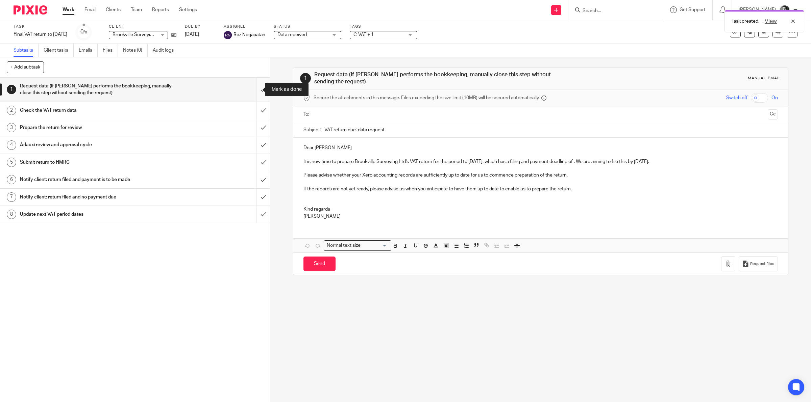 This screenshot has height=402, width=811. Describe the element at coordinates (25, 67) in the screenshot. I see `button: + Add subtask` at that location.